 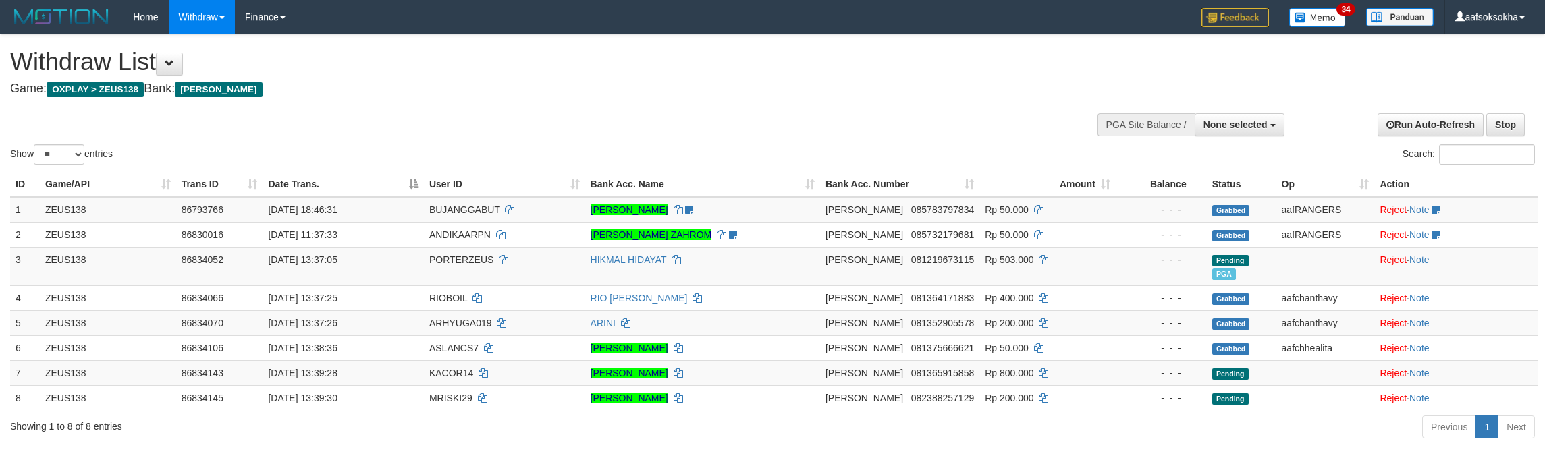 I want to click on td: aafRANGERS, so click(x=1326, y=234).